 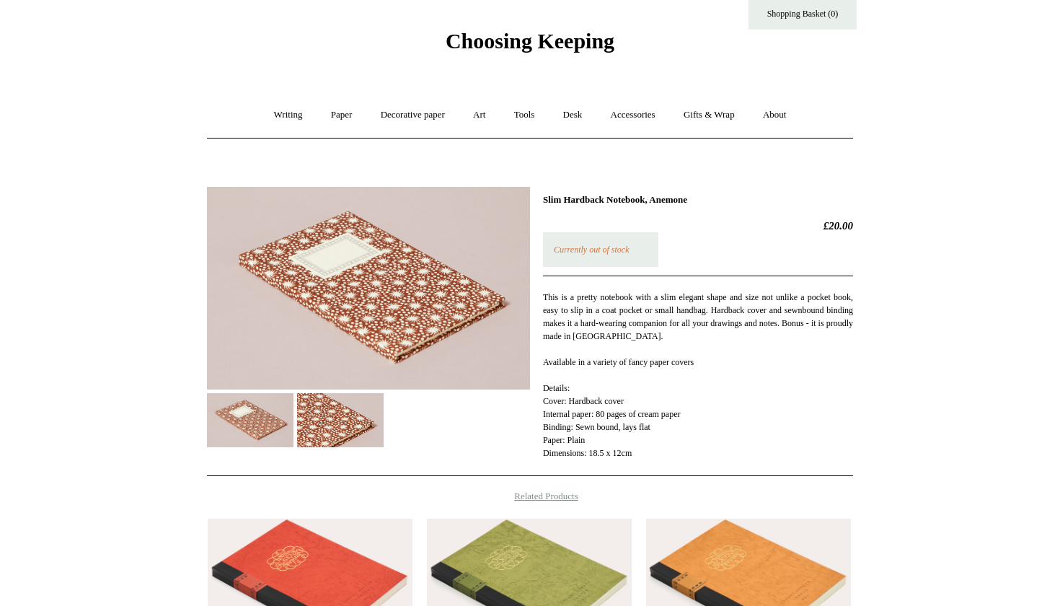 What do you see at coordinates (288, 115) in the screenshot?
I see `a: Writing` at bounding box center [288, 115].